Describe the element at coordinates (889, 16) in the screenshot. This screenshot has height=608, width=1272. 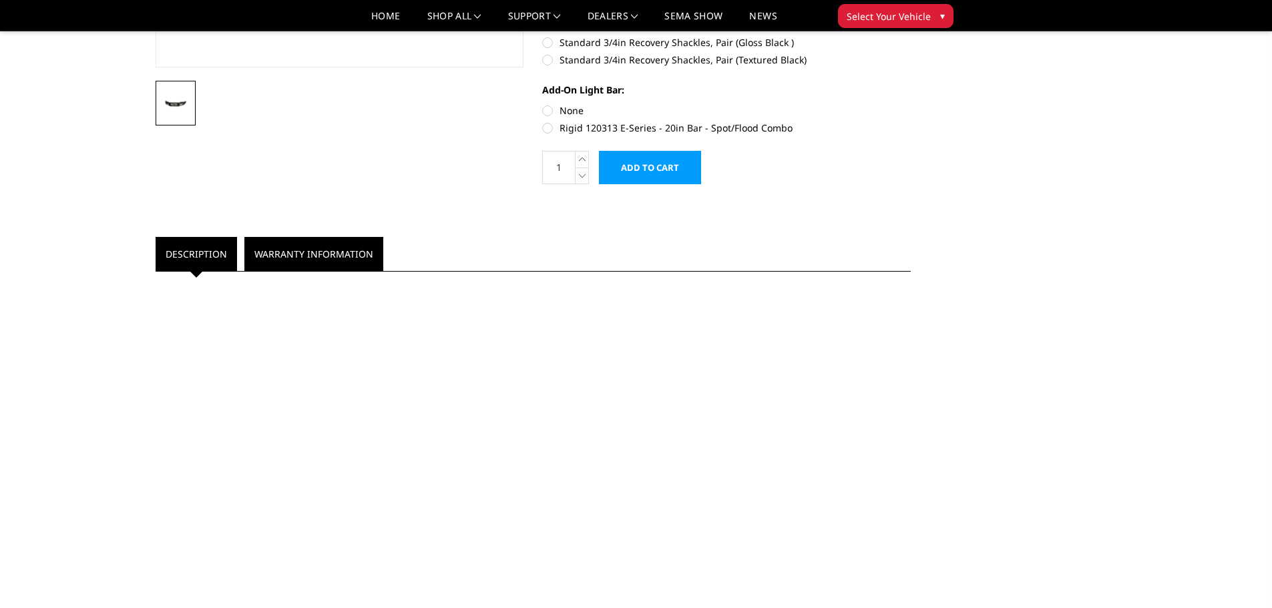
I see `span: Select Your Vehicle` at that location.